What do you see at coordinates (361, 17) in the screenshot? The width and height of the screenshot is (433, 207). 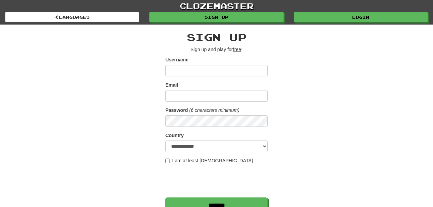 I see `a: Login` at bounding box center [361, 17].